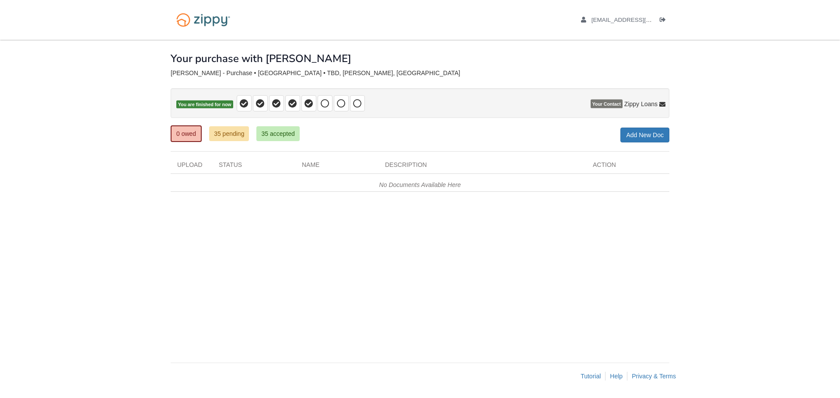 The height and width of the screenshot is (398, 840). I want to click on div: Status, so click(254, 167).